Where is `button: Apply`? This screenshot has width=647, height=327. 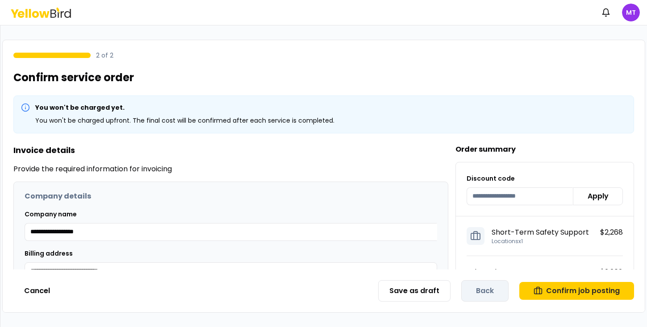 button: Apply is located at coordinates (598, 197).